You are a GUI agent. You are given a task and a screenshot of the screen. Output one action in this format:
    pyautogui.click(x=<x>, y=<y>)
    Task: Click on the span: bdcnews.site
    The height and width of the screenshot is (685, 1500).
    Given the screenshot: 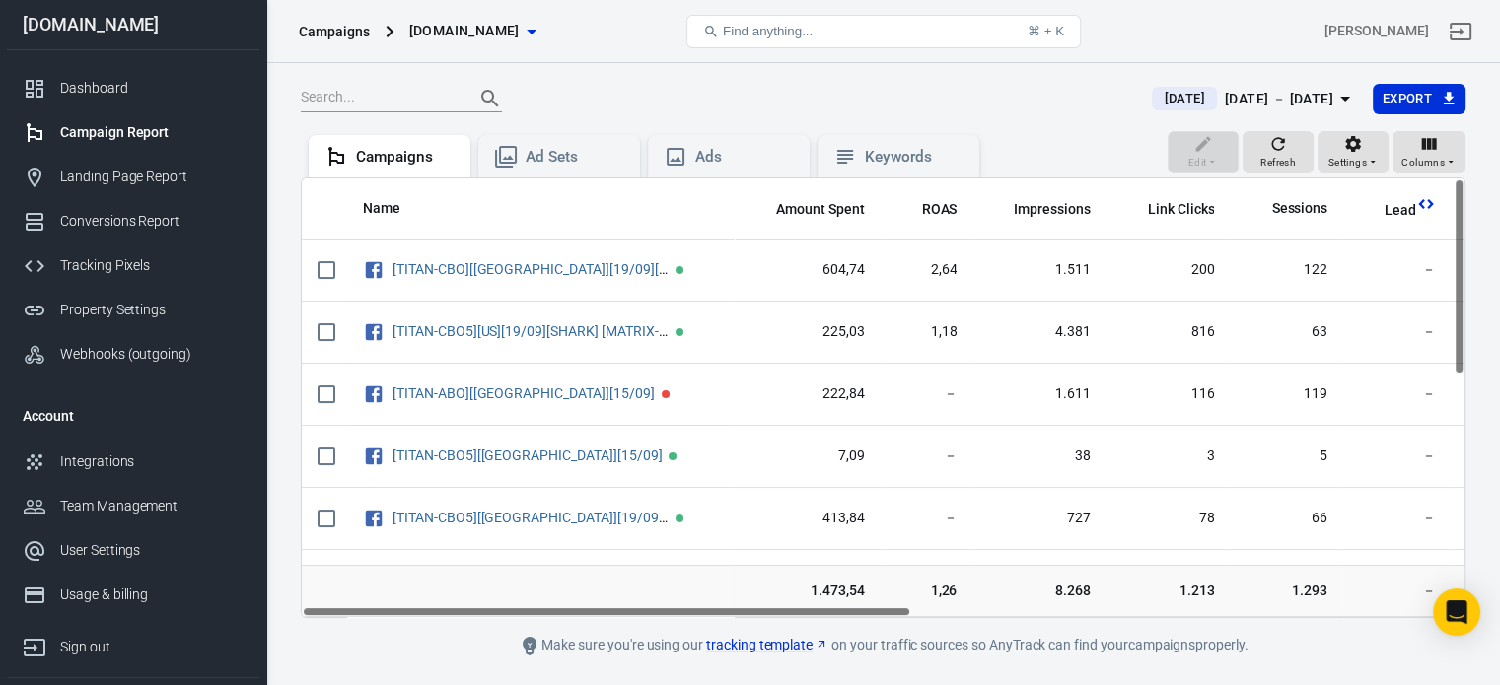 What is the action you would take?
    pyautogui.click(x=465, y=31)
    